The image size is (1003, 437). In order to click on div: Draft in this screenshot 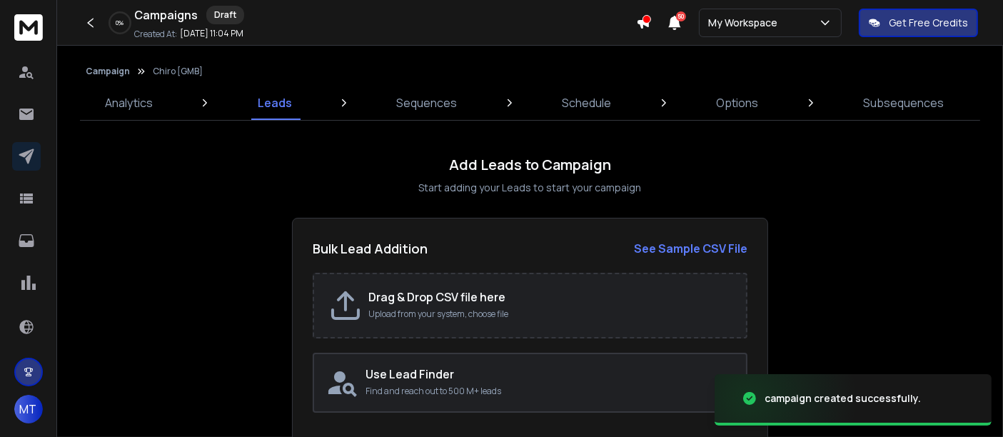, I will do `click(225, 15)`.